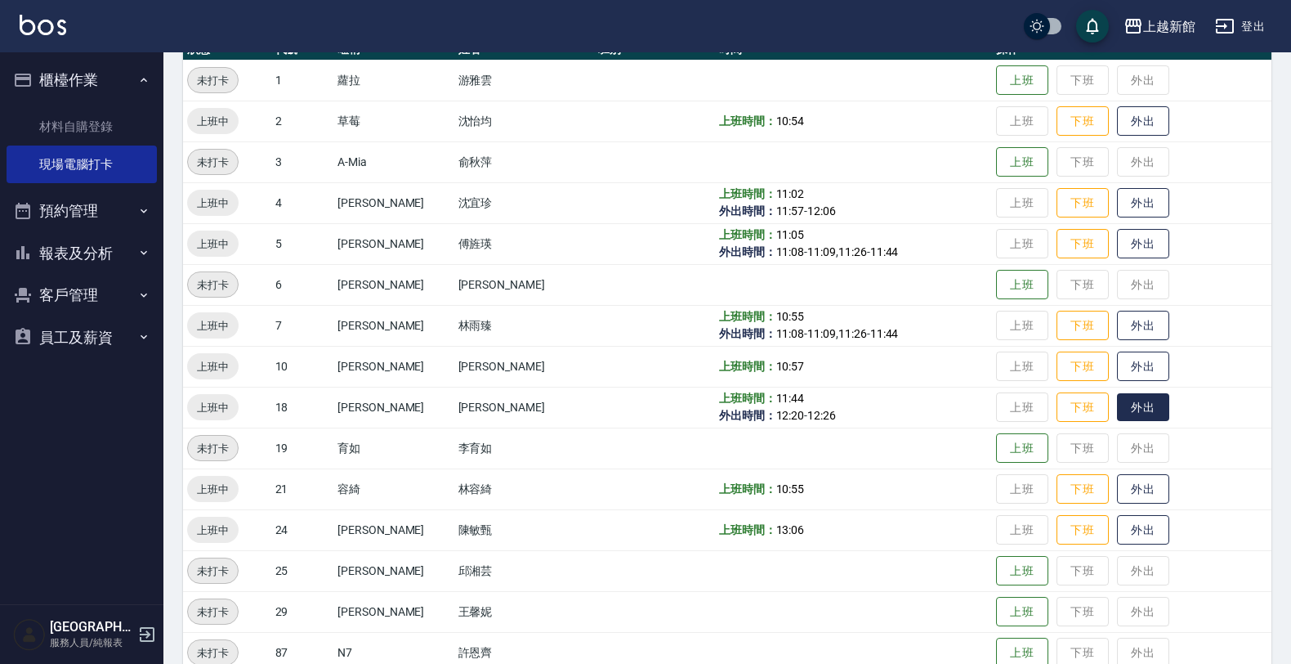 The height and width of the screenshot is (664, 1291). What do you see at coordinates (852, 252) in the screenshot?
I see `span: 11:26` at bounding box center [852, 252].